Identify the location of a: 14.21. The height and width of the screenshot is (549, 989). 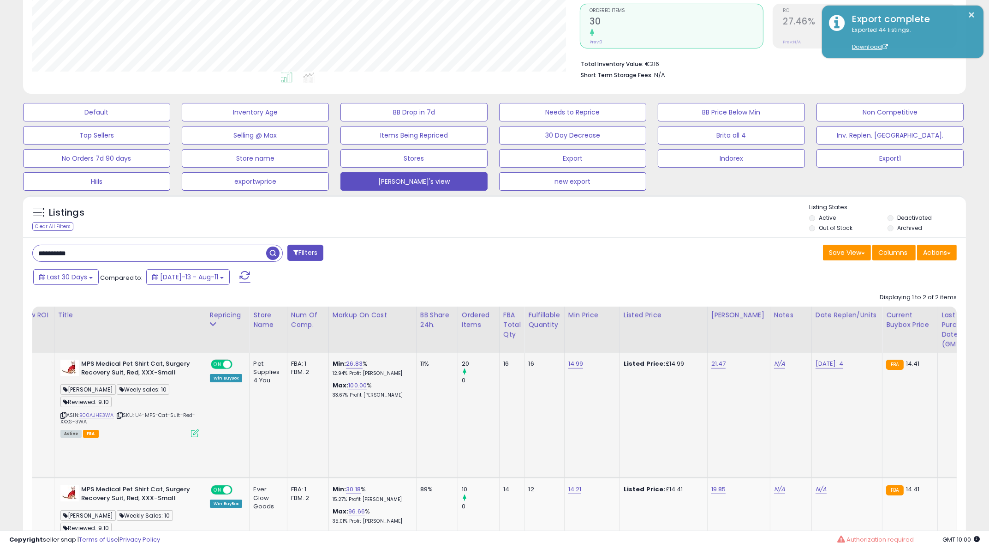
(575, 489).